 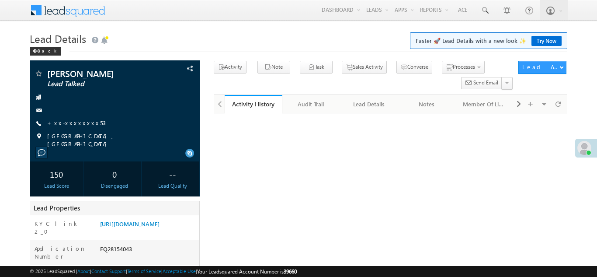 What do you see at coordinates (247, 271) in the screenshot?
I see `span: Your Leadsquared Account Number is` at bounding box center [247, 271].